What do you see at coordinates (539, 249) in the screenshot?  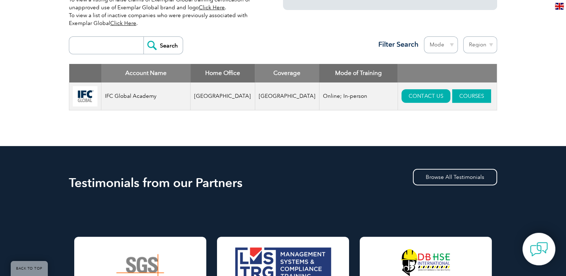 I see `img: contact-chat.png` at bounding box center [539, 249].